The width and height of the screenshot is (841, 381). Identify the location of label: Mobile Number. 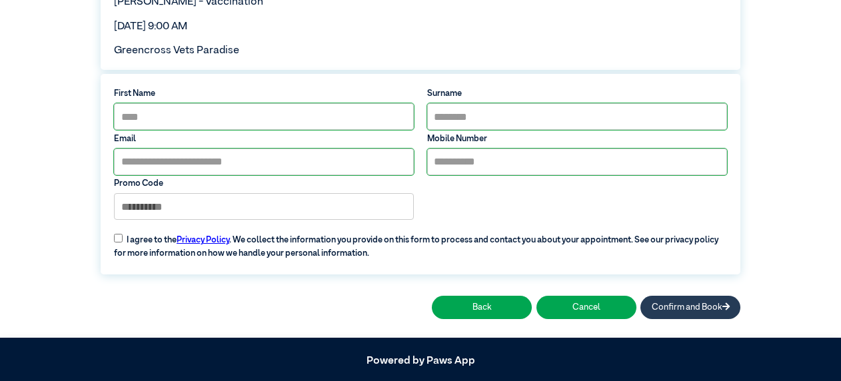
(577, 139).